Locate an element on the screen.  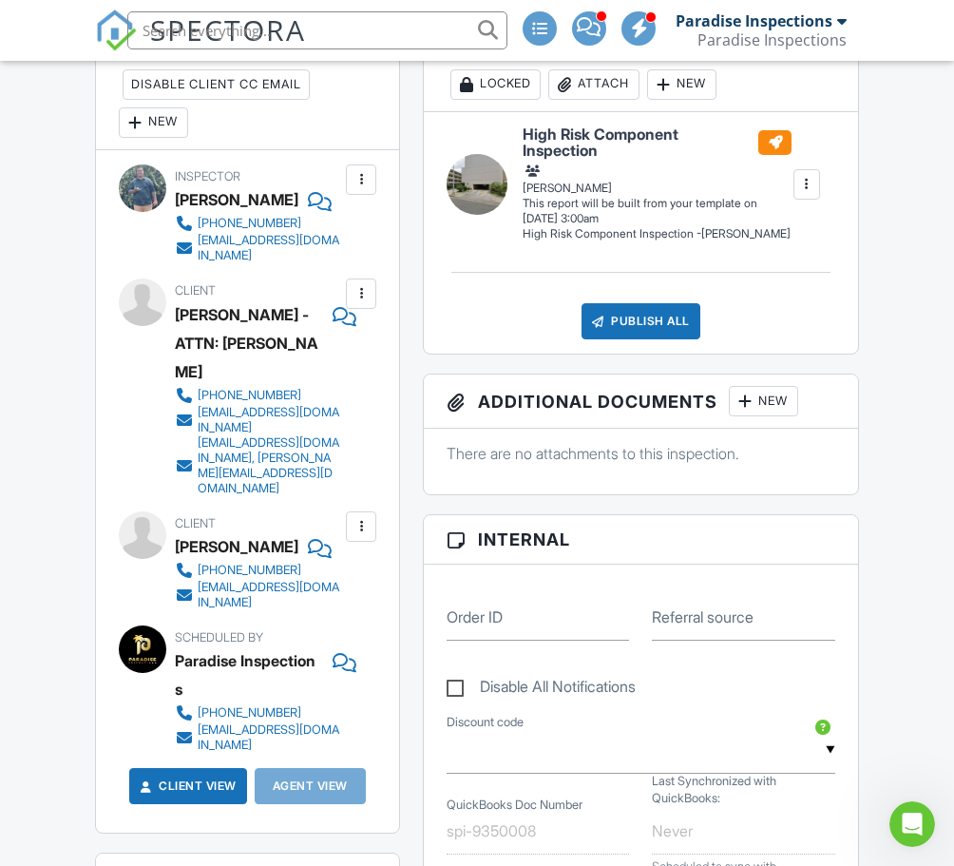
div: Disable Client CC Email is located at coordinates (216, 85).